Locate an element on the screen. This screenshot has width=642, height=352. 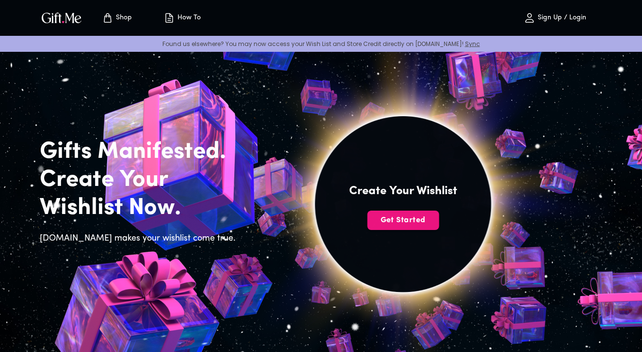
button: Sign Up / Login is located at coordinates (554, 18).